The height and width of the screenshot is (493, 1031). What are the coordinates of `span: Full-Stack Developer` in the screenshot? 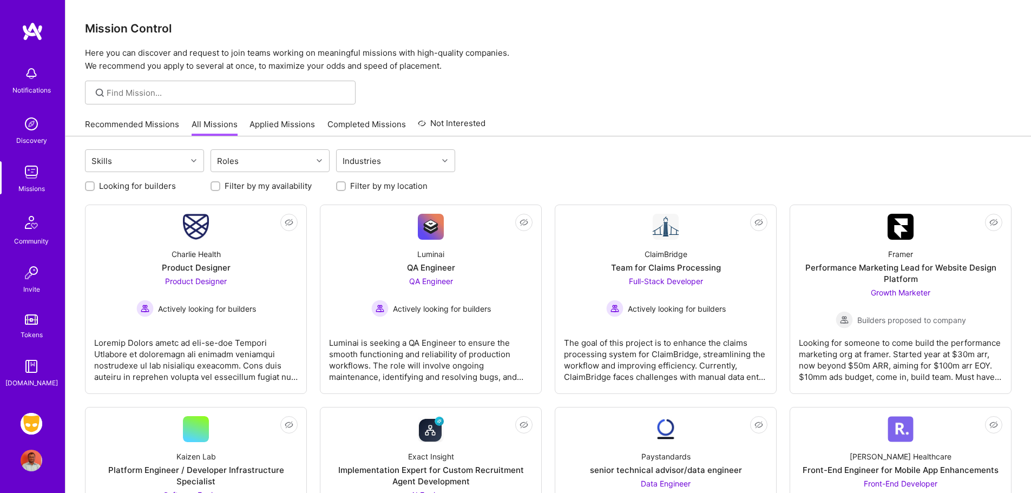 It's located at (665, 281).